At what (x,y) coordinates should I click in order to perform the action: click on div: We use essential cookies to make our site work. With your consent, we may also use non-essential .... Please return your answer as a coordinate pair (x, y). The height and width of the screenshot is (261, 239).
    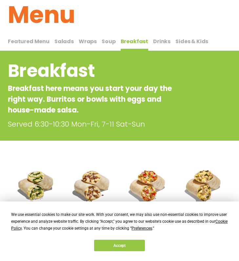
    Looking at the image, I should click on (119, 222).